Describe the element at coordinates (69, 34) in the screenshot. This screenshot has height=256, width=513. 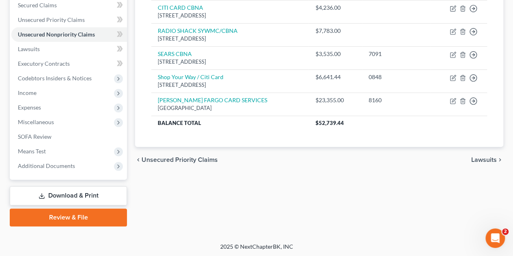
I see `a: Unsecured Nonpriority Claims` at that location.